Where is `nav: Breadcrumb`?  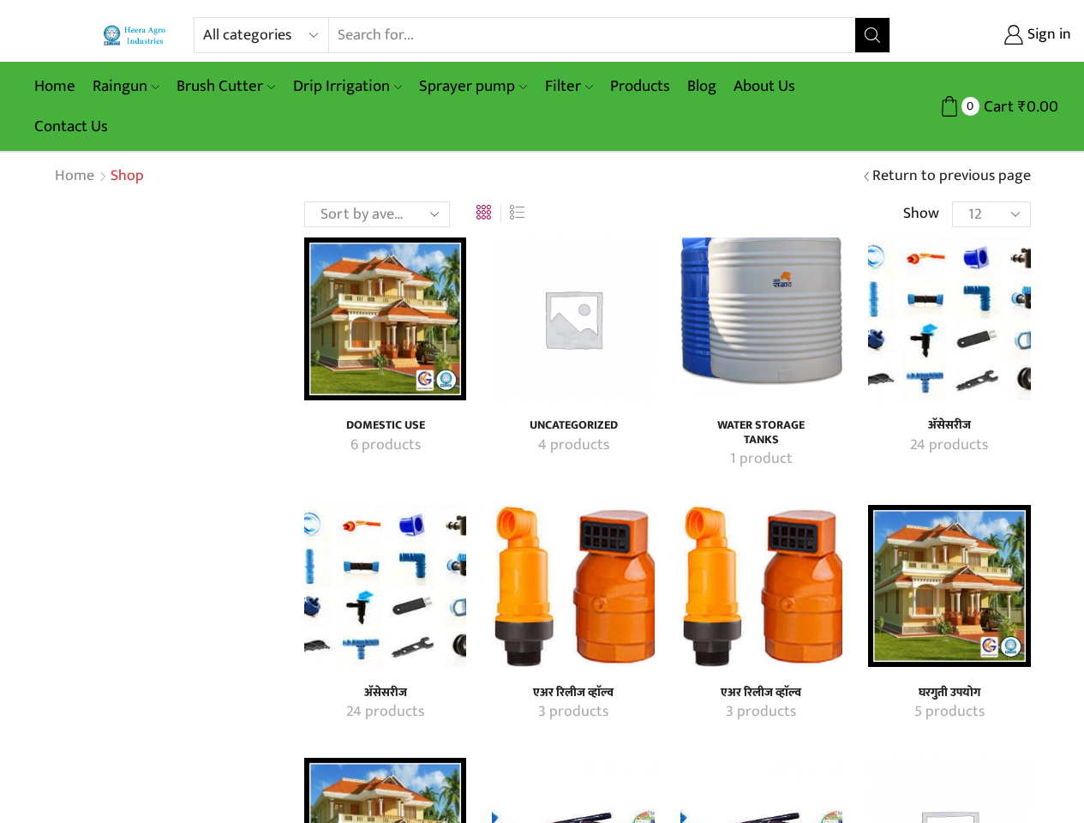 nav: Breadcrumb is located at coordinates (99, 177).